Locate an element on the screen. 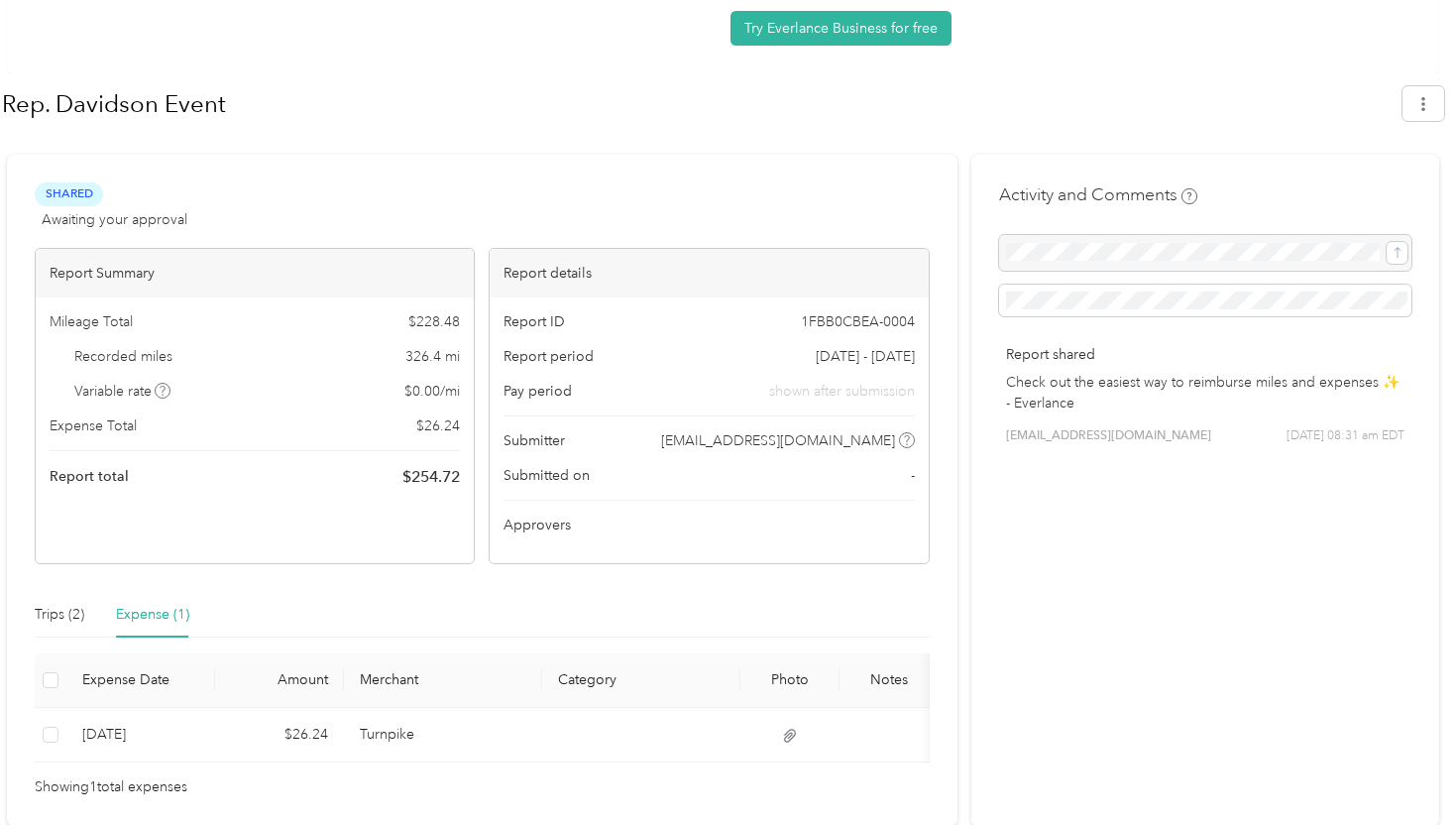 The height and width of the screenshot is (825, 1456). span: 326.4 mi is located at coordinates (432, 356).